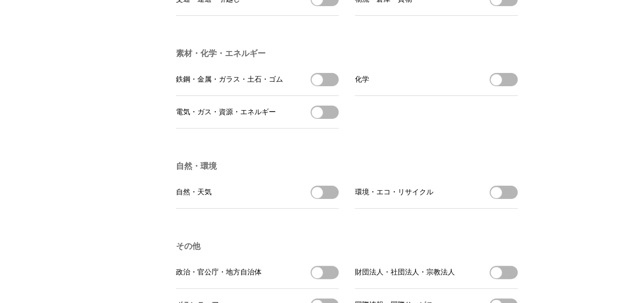 Image resolution: width=641 pixels, height=303 pixels. Describe the element at coordinates (219, 272) in the screenshot. I see `span: 政治・官公庁・地方自治体` at that location.